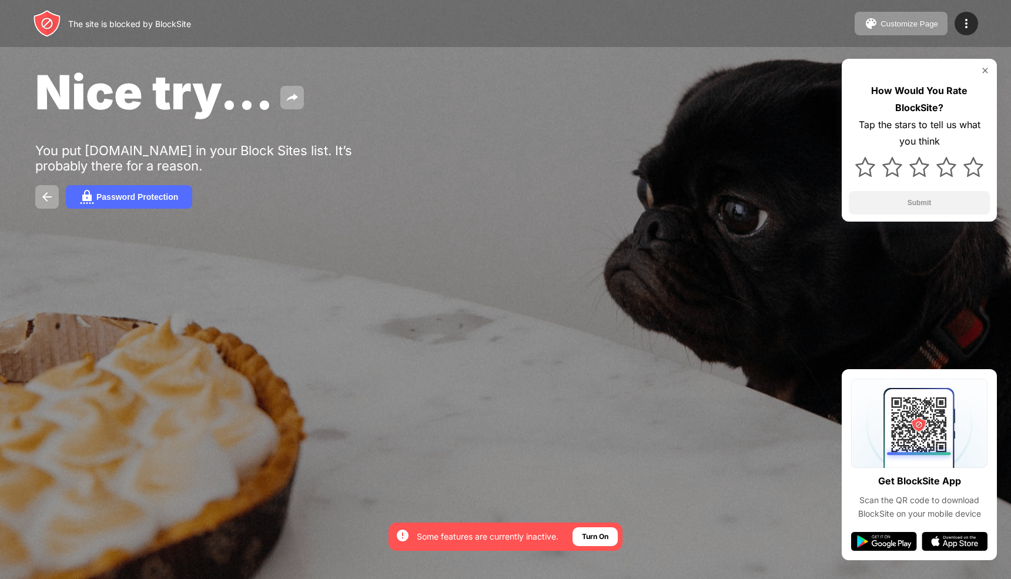  I want to click on img: qrcode.svg, so click(920, 423).